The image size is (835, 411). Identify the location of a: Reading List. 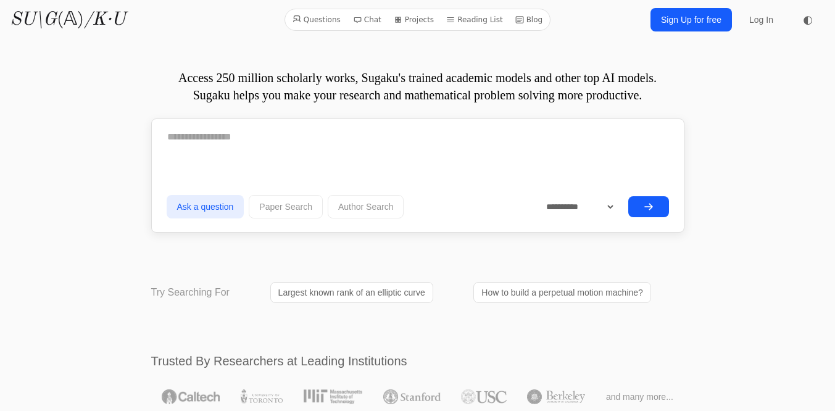
(474, 20).